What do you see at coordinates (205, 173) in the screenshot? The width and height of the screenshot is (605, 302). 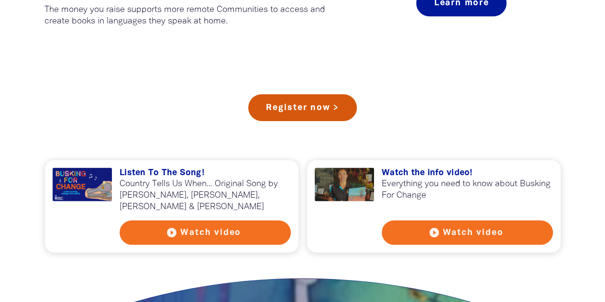 I see `h3: Listen To The Song!` at bounding box center [205, 173].